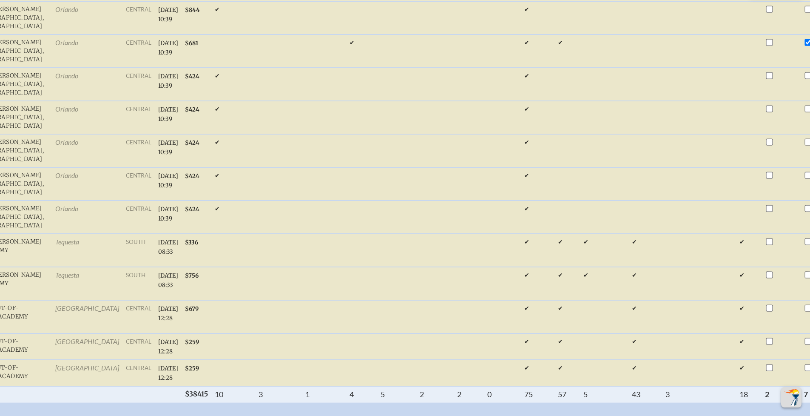 The image size is (810, 416). I want to click on th: 10, so click(233, 394).